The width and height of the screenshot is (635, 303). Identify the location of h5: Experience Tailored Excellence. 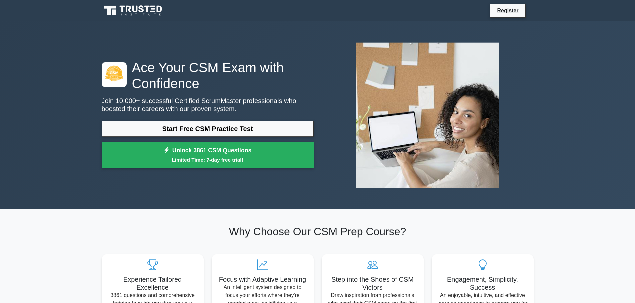
(153, 284).